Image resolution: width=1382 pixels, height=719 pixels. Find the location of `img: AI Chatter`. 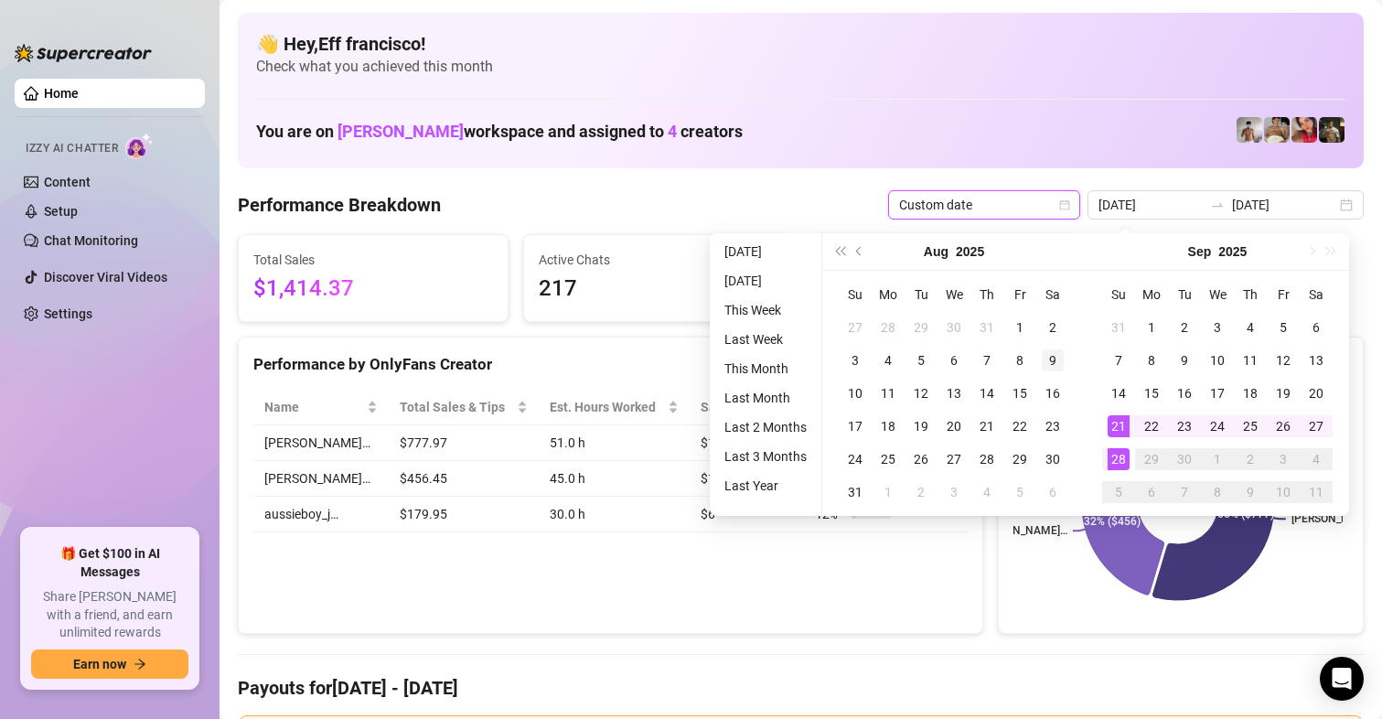

img: AI Chatter is located at coordinates (139, 145).